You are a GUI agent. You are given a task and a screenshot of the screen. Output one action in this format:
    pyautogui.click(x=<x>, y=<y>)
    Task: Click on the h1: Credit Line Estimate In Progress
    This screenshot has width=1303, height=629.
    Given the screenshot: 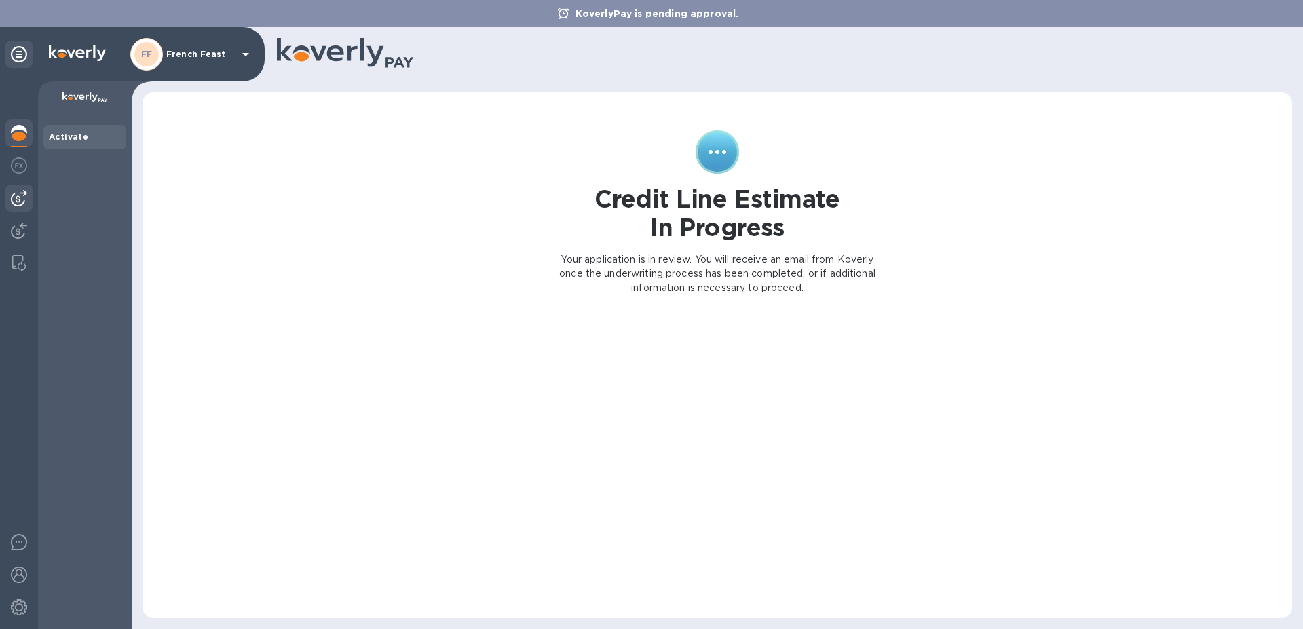 What is the action you would take?
    pyautogui.click(x=717, y=213)
    